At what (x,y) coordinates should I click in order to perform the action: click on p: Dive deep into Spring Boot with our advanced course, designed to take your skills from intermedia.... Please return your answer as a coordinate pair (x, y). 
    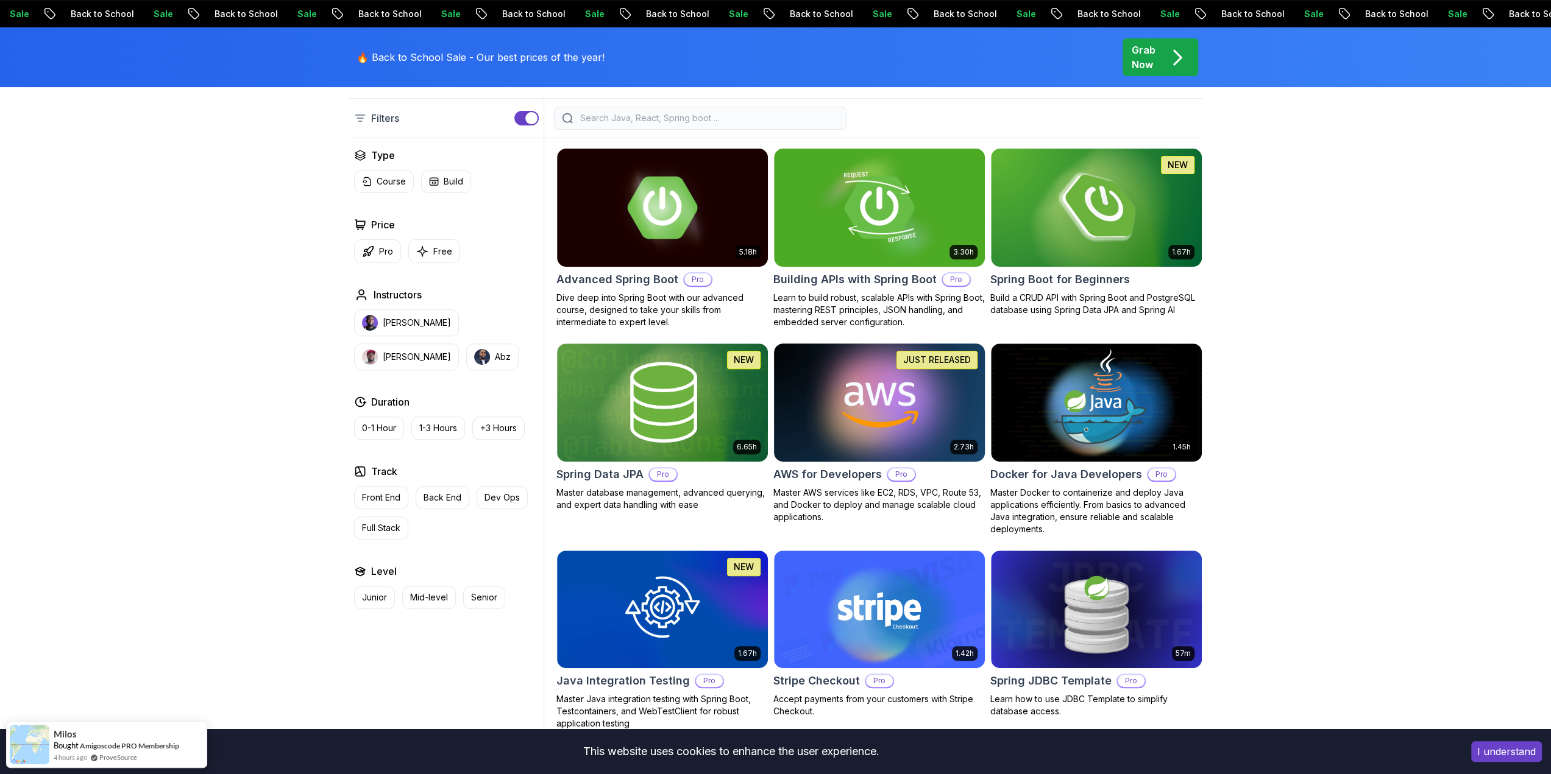
    Looking at the image, I should click on (662, 310).